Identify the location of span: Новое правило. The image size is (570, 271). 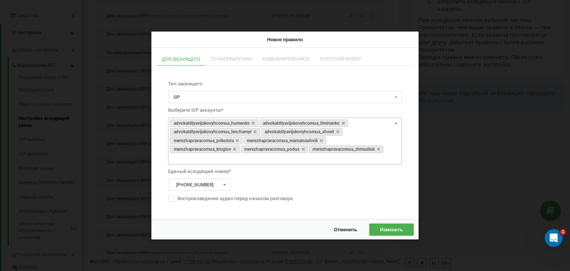
(285, 39).